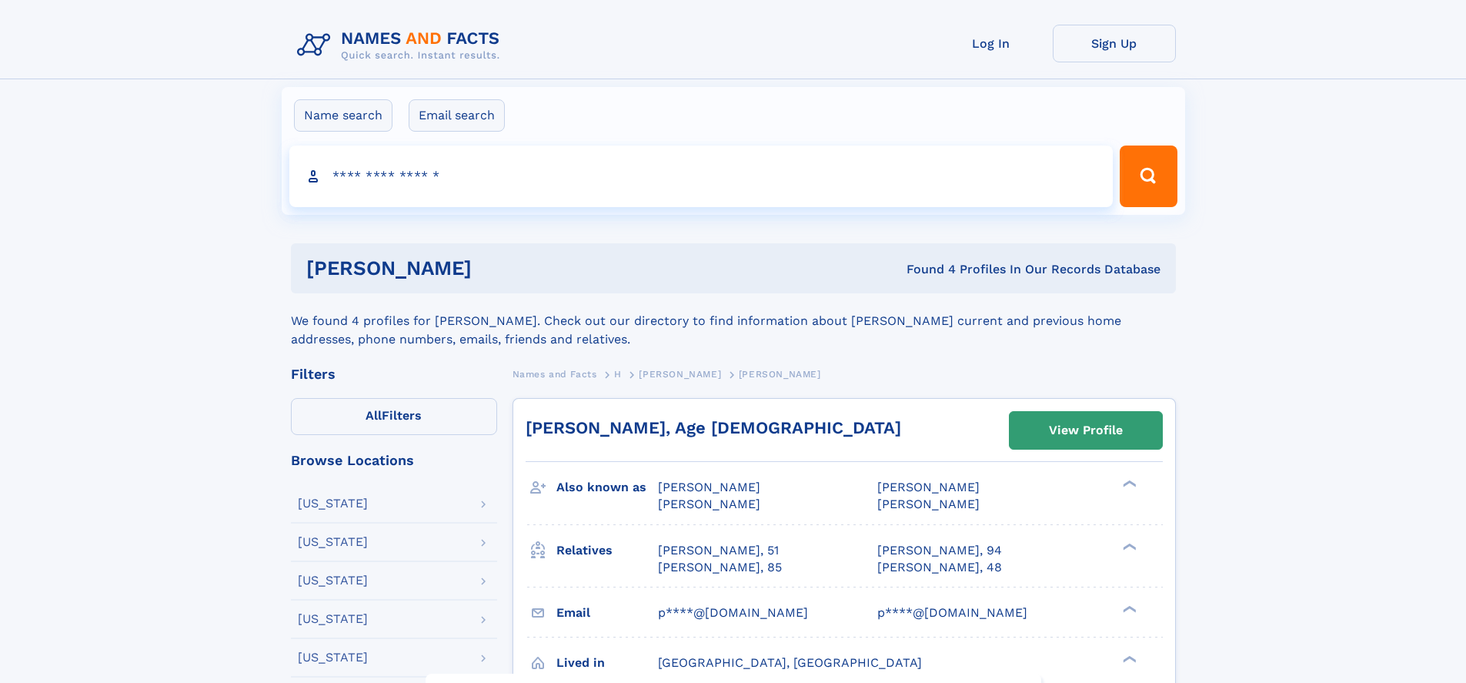 The height and width of the screenshot is (683, 1466). Describe the element at coordinates (394, 460) in the screenshot. I see `div: Browse Locations` at that location.